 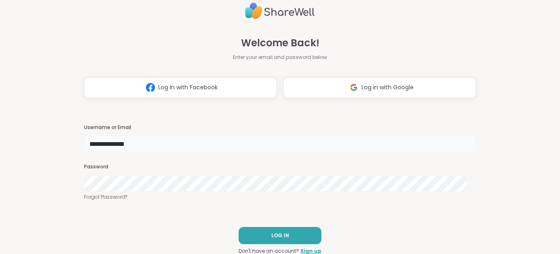 I want to click on h3: Username or Email, so click(x=280, y=127).